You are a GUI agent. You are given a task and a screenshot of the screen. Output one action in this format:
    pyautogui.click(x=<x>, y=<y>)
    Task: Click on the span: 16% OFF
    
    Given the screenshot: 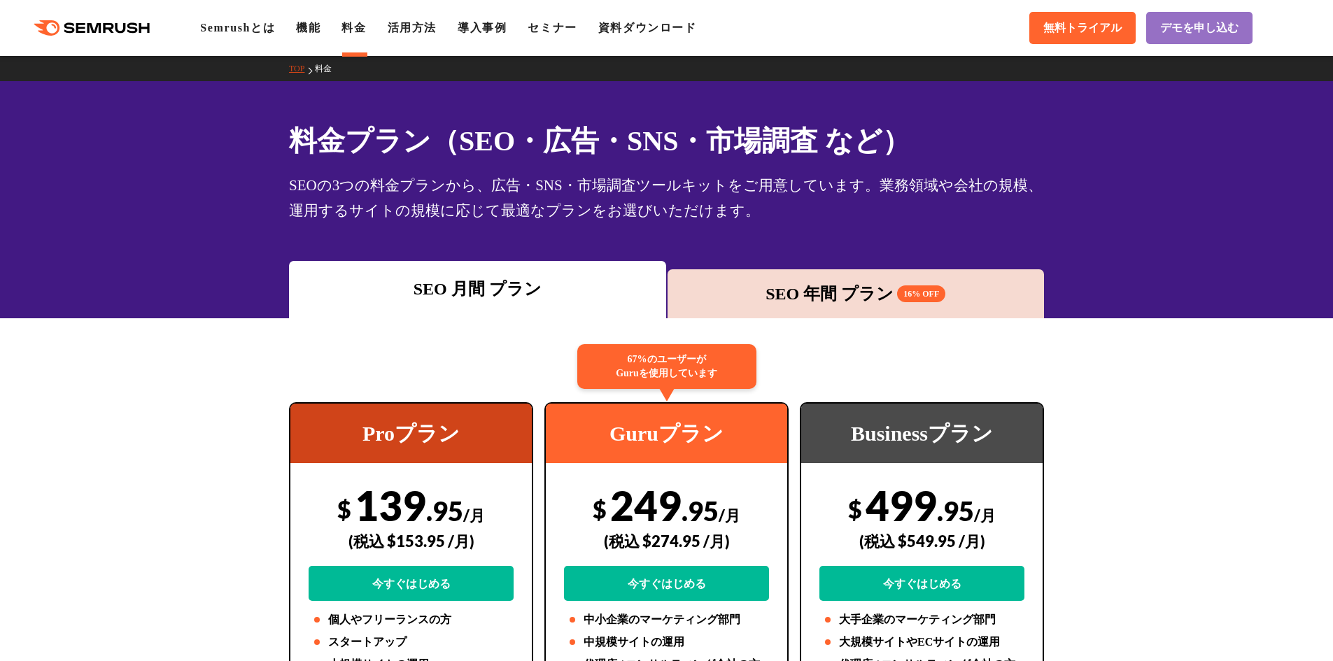 What is the action you would take?
    pyautogui.click(x=921, y=294)
    